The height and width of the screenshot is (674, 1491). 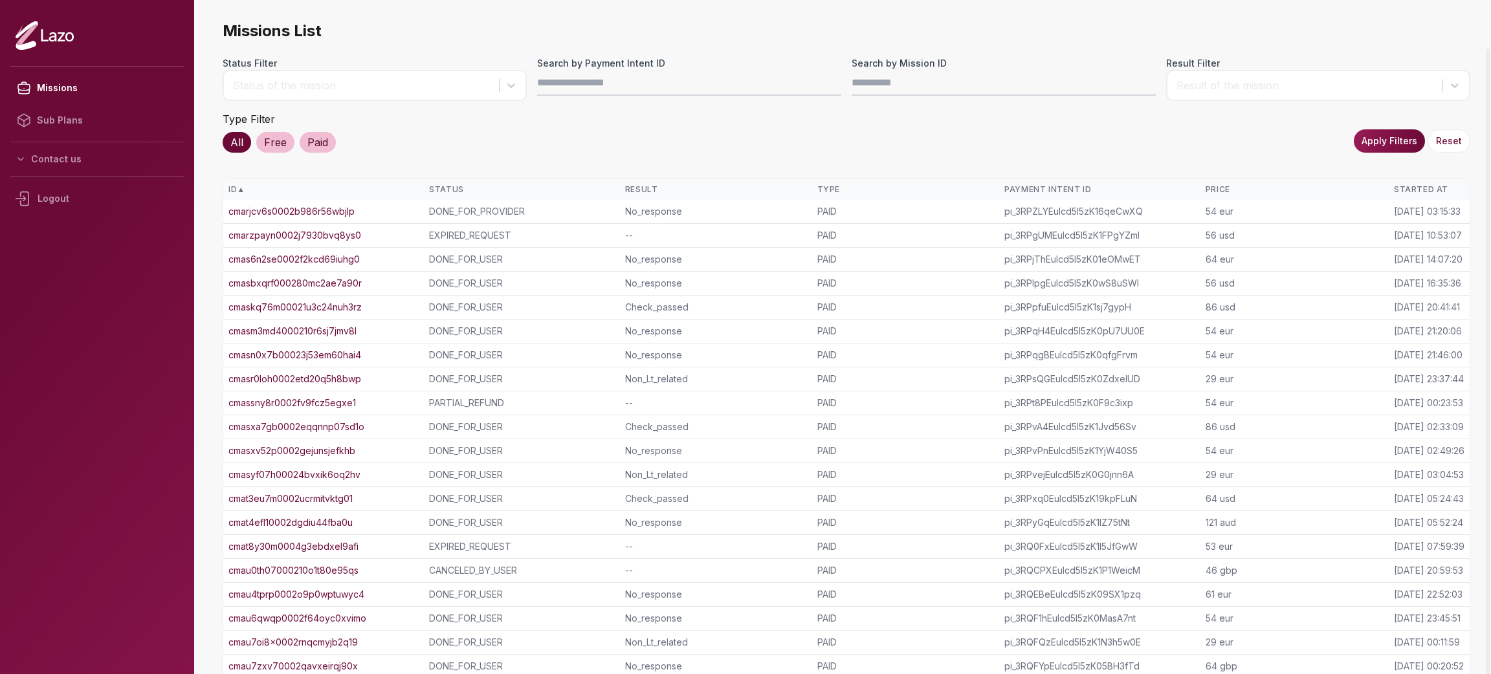 I want to click on label: Result Filter, so click(x=1318, y=63).